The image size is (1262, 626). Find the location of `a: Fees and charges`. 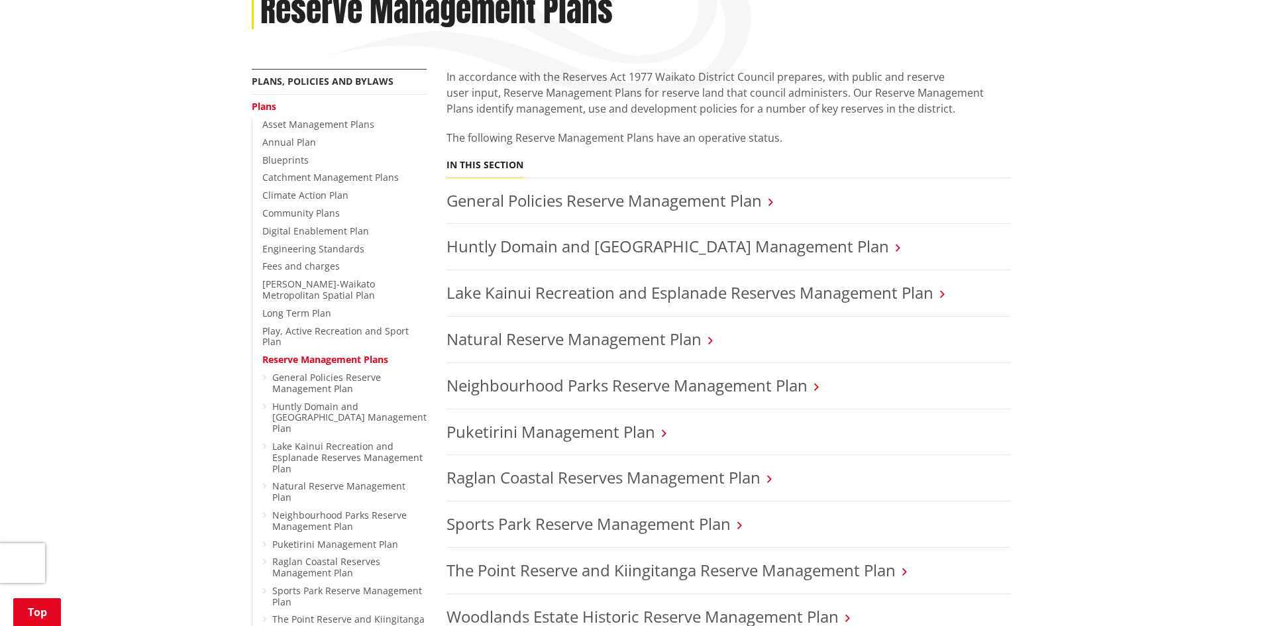

a: Fees and charges is located at coordinates (301, 266).